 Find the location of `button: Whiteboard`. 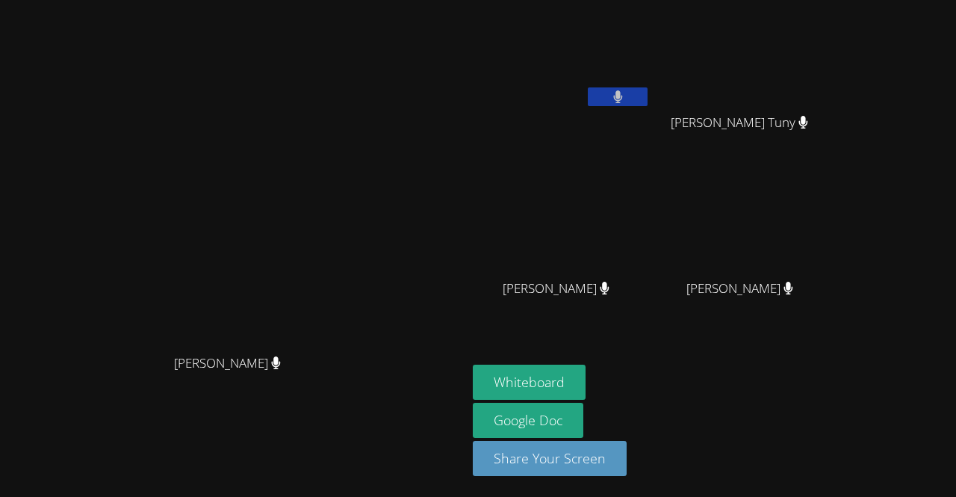

button: Whiteboard is located at coordinates (529, 382).